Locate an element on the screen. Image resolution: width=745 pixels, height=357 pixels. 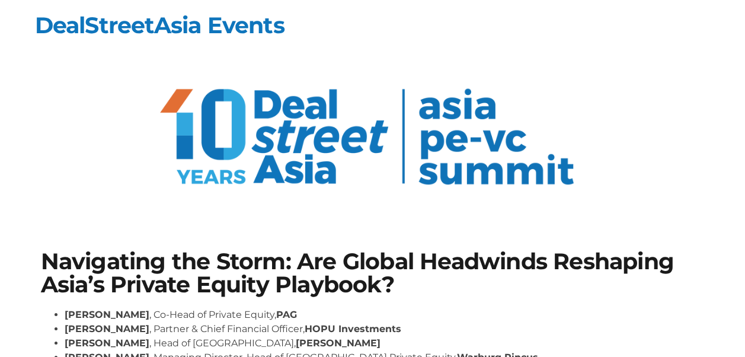
a: DealStreetAsia Events is located at coordinates (159, 25).